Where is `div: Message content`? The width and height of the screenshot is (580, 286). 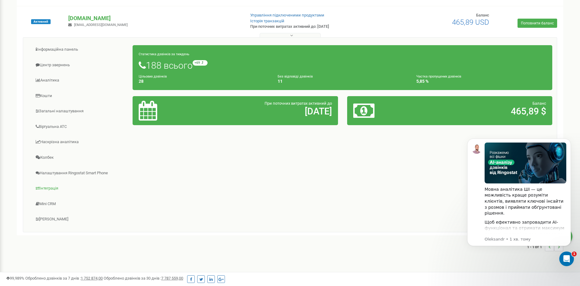
div: Message content is located at coordinates (67, 59).